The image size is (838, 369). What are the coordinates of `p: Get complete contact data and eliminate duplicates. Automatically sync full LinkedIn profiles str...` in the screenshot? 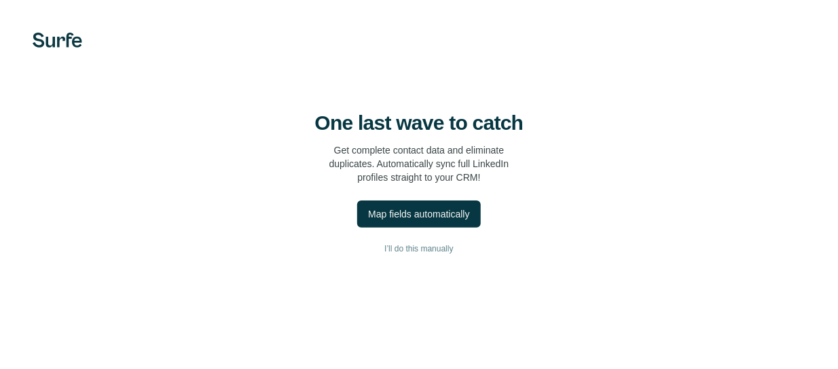 It's located at (419, 164).